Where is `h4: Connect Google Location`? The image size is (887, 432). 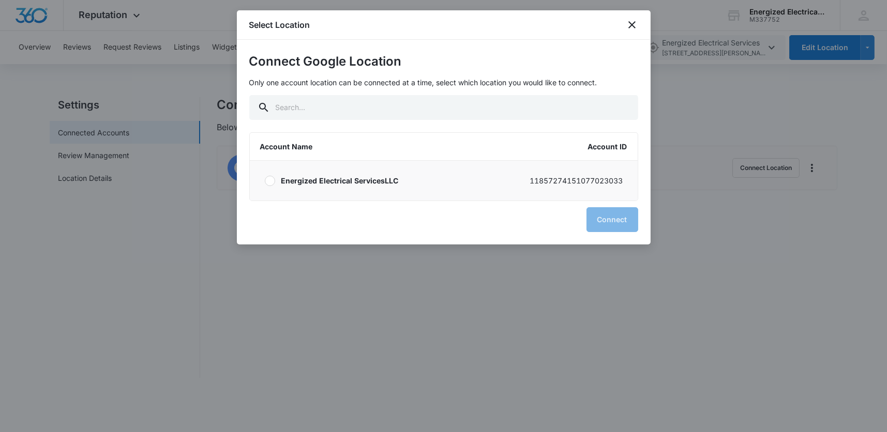 h4: Connect Google Location is located at coordinates (444, 62).